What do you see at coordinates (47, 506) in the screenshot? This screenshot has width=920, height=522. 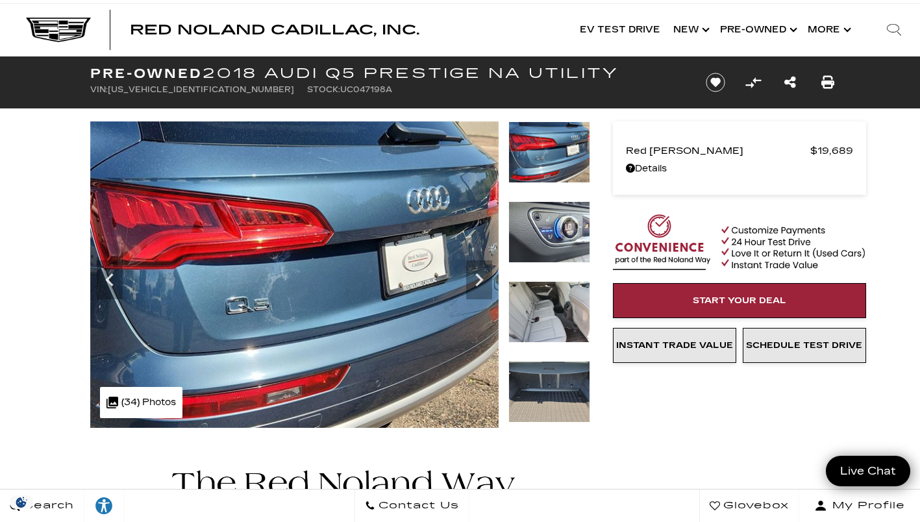 I see `span: Search` at bounding box center [47, 506].